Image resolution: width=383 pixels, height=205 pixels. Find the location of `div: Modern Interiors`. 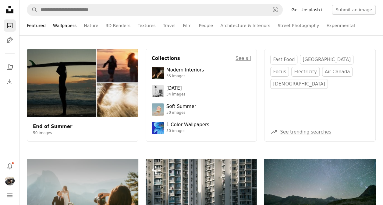

div: Modern Interiors is located at coordinates (185, 70).